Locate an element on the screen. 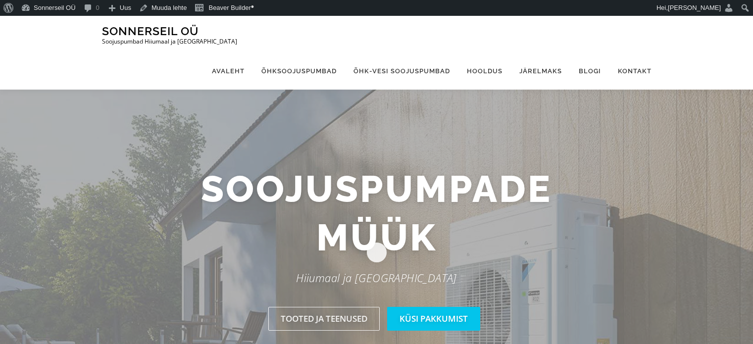 The height and width of the screenshot is (344, 753). a: Hooldus is located at coordinates (484, 71).